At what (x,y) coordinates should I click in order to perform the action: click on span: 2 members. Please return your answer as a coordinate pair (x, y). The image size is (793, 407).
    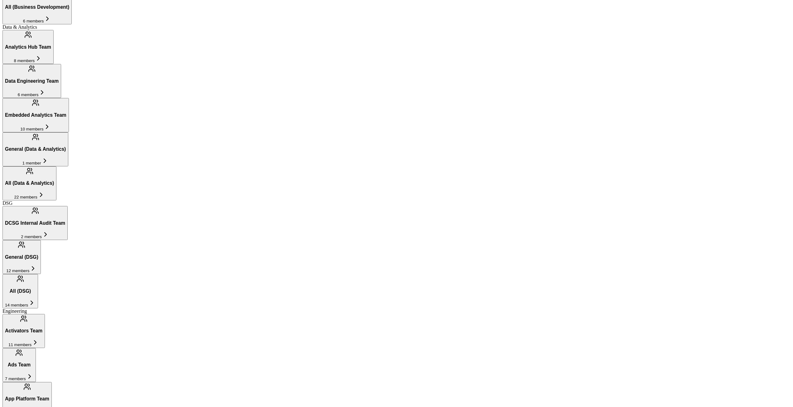
    Looking at the image, I should click on (31, 236).